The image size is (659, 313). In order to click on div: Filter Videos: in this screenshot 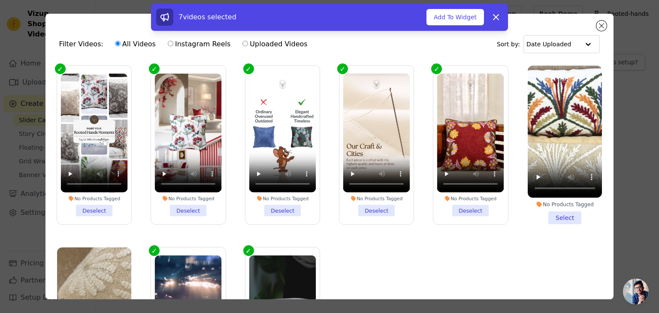, I will do `click(186, 44)`.